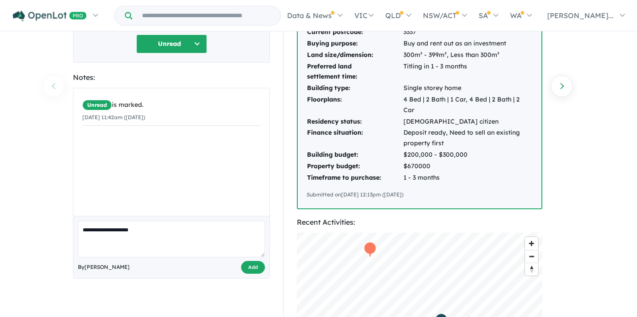 The width and height of the screenshot is (637, 317). I want to click on td: Titling in 1 - 3 months, so click(467, 72).